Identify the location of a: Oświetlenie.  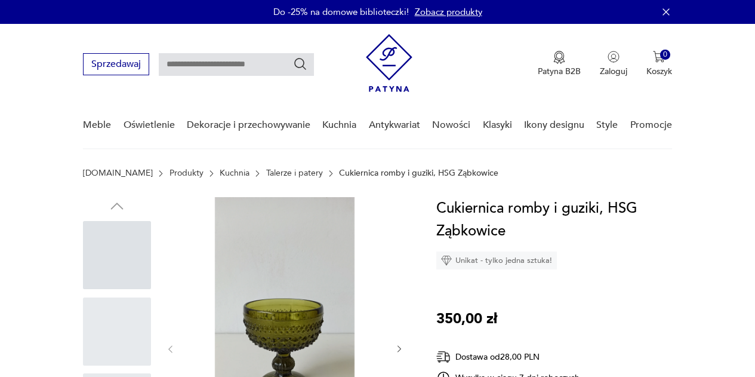
(149, 125).